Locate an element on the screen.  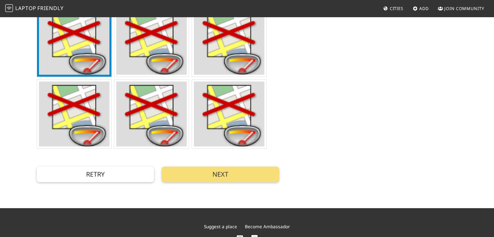
a: LaptopFriendly LaptopFriendly is located at coordinates (34, 8).